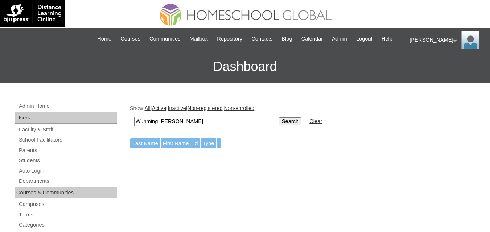 This screenshot has width=490, height=232. I want to click on span: Repository, so click(230, 39).